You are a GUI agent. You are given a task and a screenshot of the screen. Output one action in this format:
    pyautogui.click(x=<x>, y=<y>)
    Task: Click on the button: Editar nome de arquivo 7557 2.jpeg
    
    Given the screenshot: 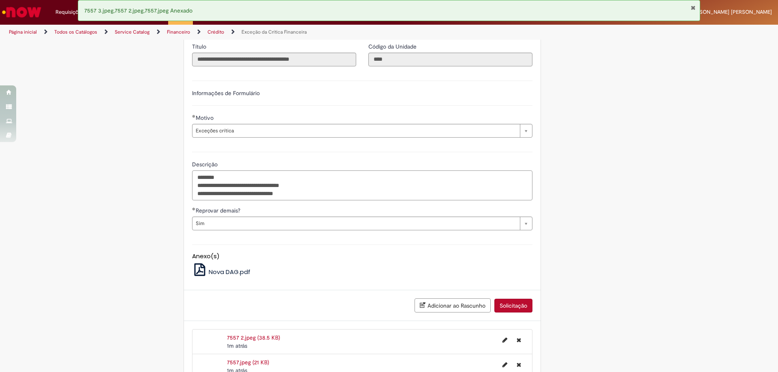 What is the action you would take?
    pyautogui.click(x=505, y=340)
    